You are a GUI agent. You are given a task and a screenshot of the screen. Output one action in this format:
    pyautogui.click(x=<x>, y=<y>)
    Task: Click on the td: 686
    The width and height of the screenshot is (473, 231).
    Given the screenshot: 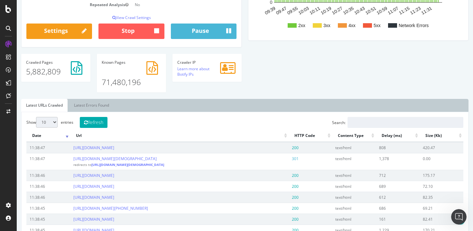 What is the action you would take?
    pyautogui.click(x=381, y=208)
    